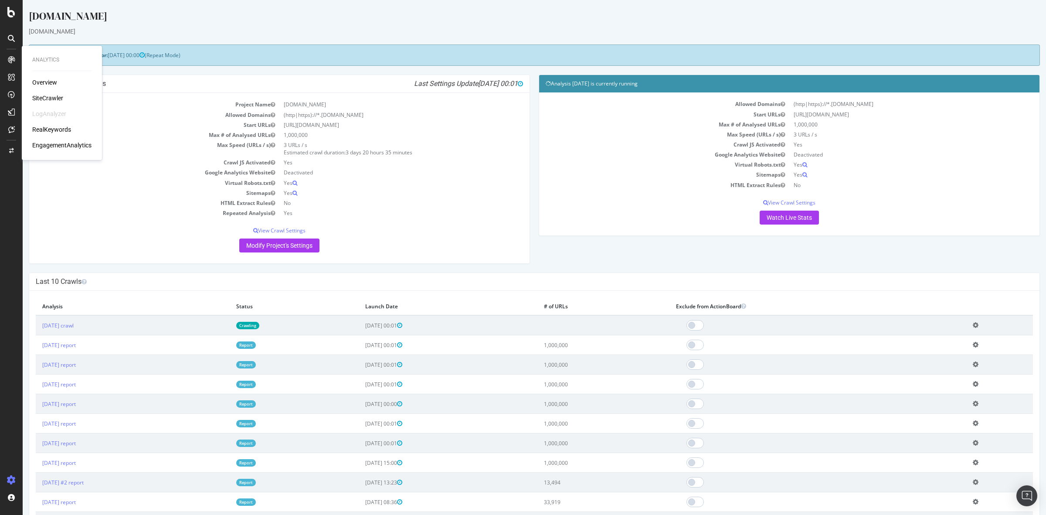 The image size is (1046, 515). What do you see at coordinates (135, 213) in the screenshot?
I see `td: Repeated Analysis` at bounding box center [135, 213].